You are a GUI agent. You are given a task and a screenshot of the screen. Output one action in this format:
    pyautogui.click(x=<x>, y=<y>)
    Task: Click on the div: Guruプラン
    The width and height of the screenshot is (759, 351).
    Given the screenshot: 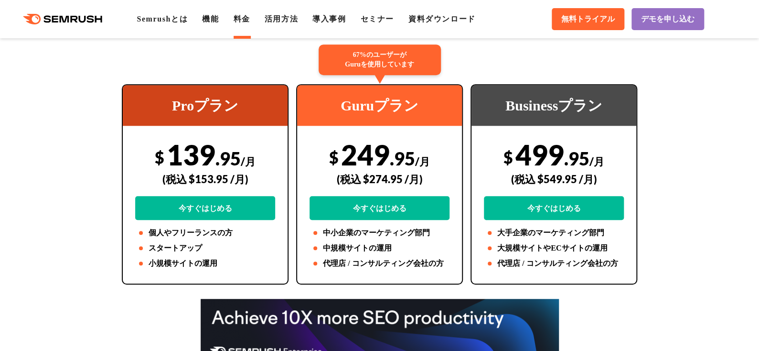 What is the action you would take?
    pyautogui.click(x=379, y=105)
    